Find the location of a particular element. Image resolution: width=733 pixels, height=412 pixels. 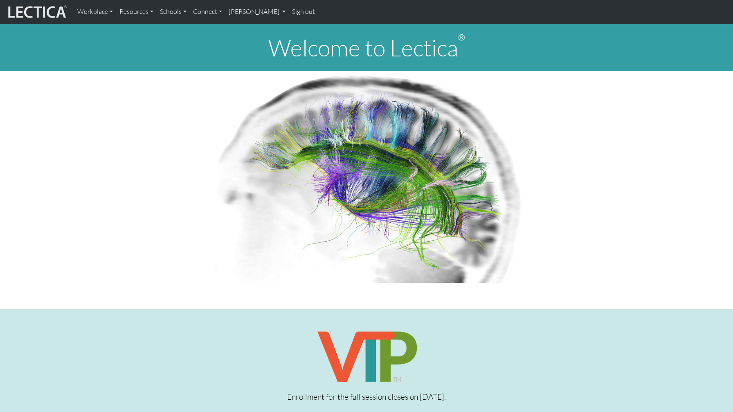

img: Human Connectome Project Image is located at coordinates (366, 177).